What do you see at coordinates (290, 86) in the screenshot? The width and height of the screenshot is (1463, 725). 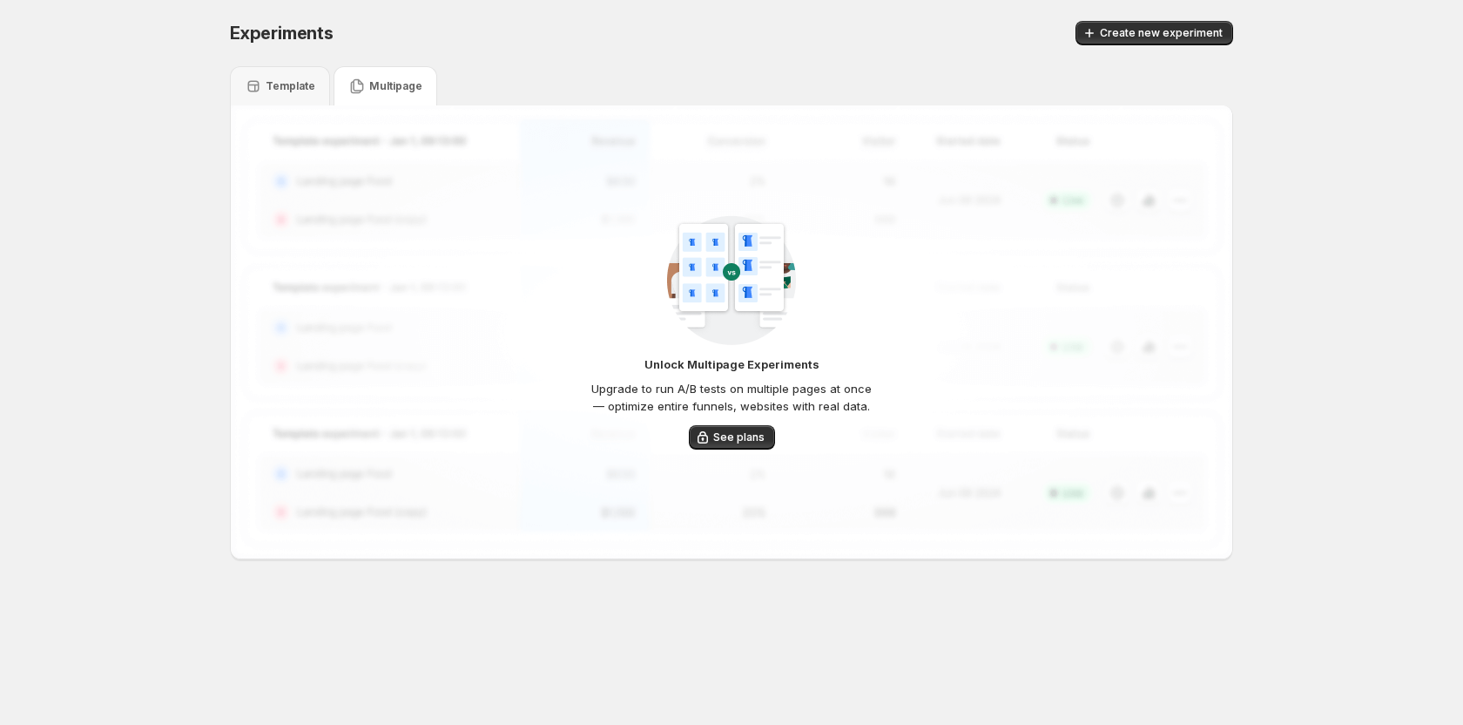 I see `p: Template` at bounding box center [290, 86].